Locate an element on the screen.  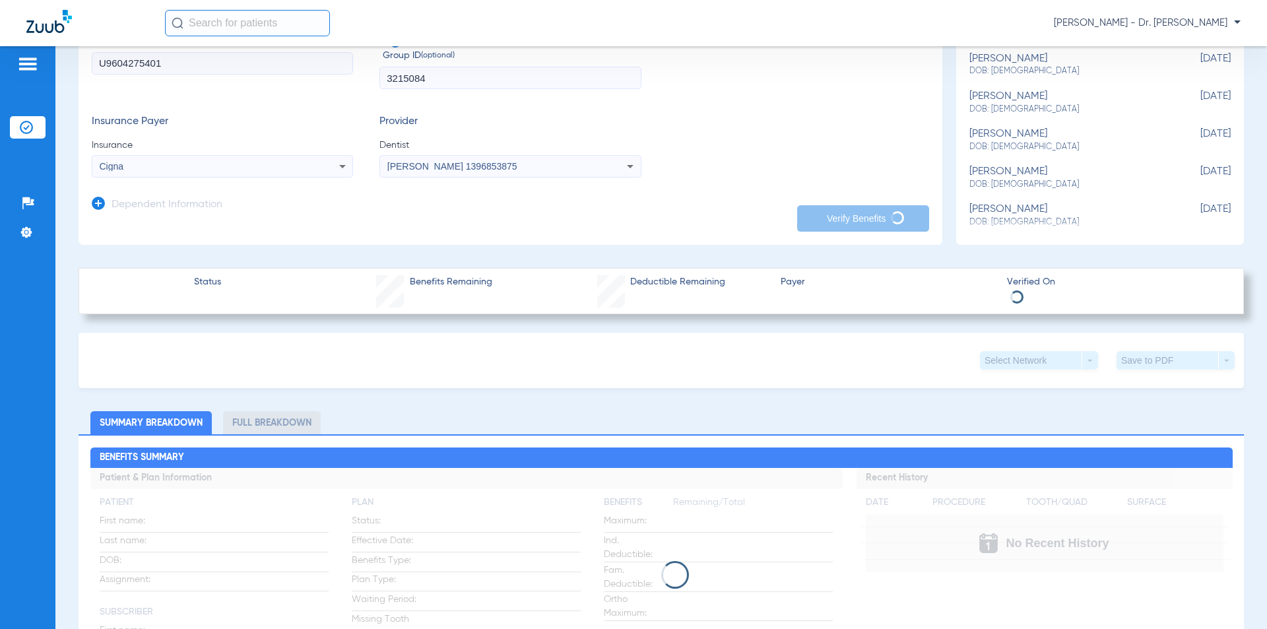
span: Status is located at coordinates (207, 282).